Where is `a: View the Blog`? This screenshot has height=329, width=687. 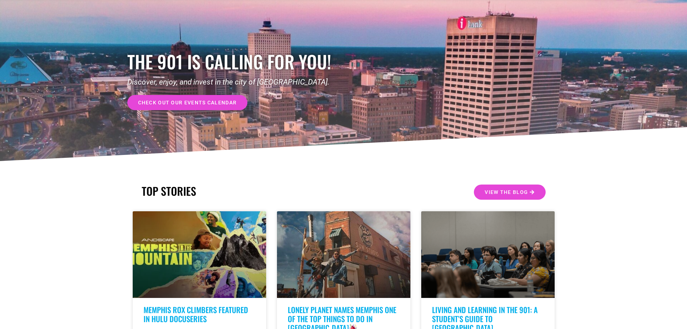 a: View the Blog is located at coordinates (510, 192).